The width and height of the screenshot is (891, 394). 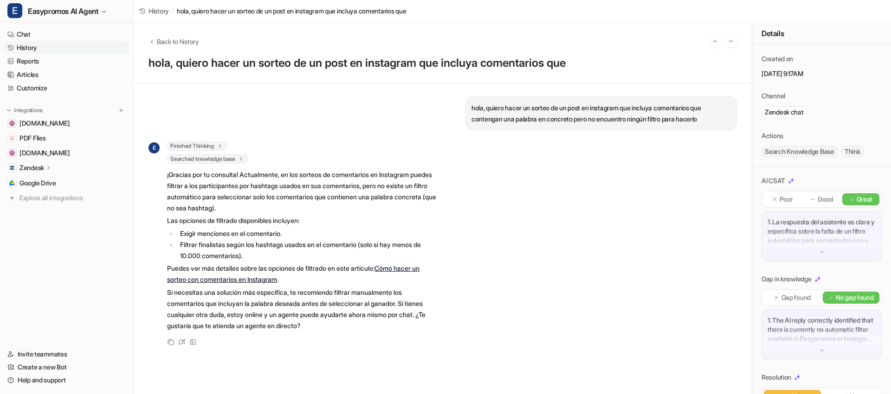 What do you see at coordinates (207, 159) in the screenshot?
I see `span: Searched knowledge base` at bounding box center [207, 159].